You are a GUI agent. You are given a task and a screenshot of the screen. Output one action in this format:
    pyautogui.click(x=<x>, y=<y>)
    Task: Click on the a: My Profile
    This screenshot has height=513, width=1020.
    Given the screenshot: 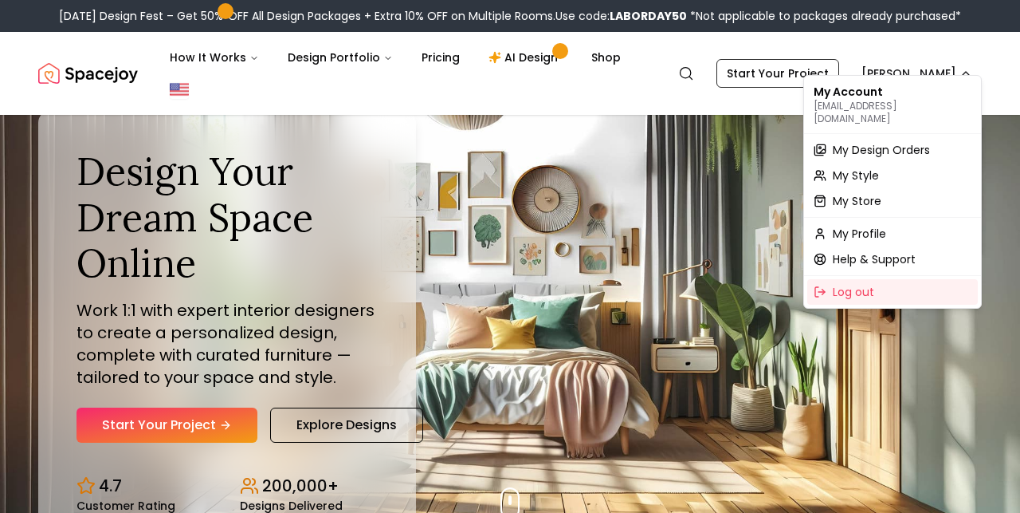 What is the action you would take?
    pyautogui.click(x=893, y=234)
    